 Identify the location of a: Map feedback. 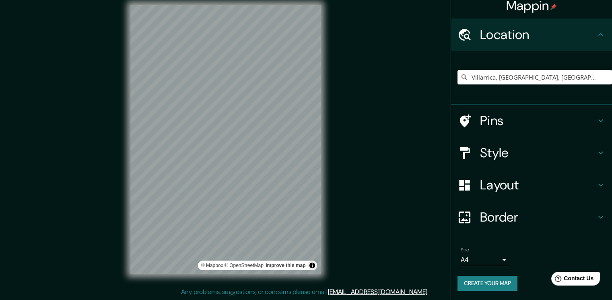
(285, 266).